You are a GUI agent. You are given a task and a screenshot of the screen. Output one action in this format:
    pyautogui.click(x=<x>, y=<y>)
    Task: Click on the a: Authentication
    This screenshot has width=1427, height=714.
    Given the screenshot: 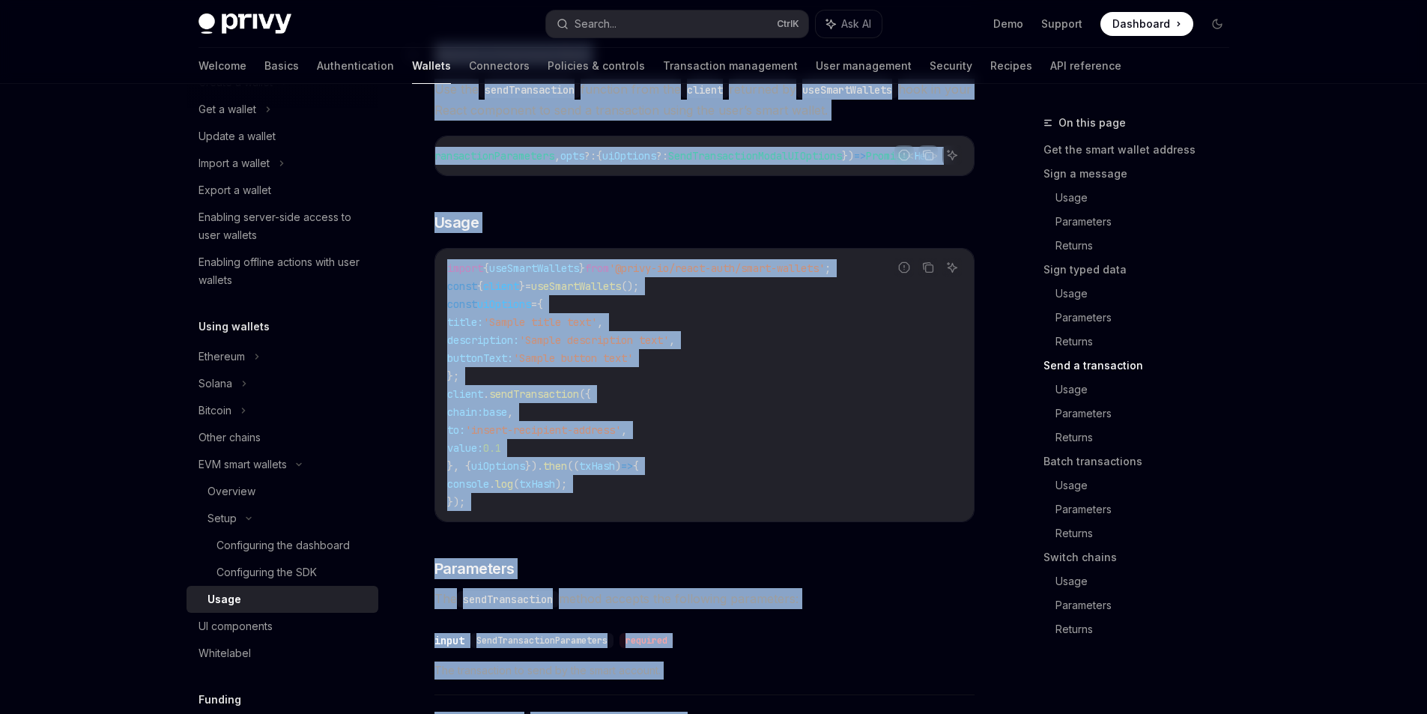 What is the action you would take?
    pyautogui.click(x=355, y=66)
    